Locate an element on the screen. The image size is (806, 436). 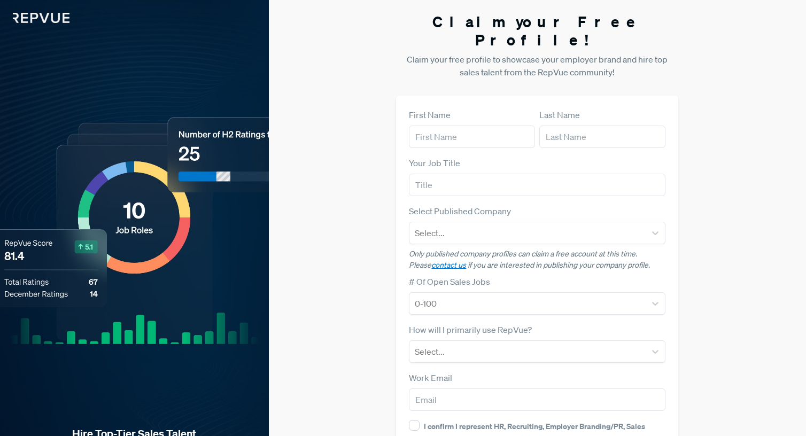
a: contact us is located at coordinates (449, 265).